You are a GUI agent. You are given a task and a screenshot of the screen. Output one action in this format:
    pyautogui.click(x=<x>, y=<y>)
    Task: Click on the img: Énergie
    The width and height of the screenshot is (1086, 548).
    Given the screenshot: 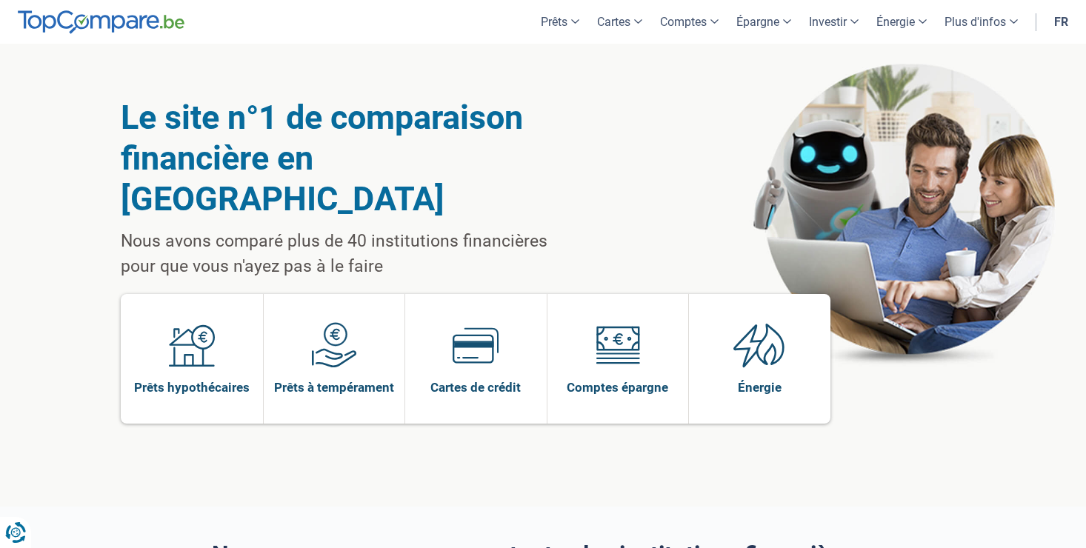 What is the action you would take?
    pyautogui.click(x=759, y=345)
    